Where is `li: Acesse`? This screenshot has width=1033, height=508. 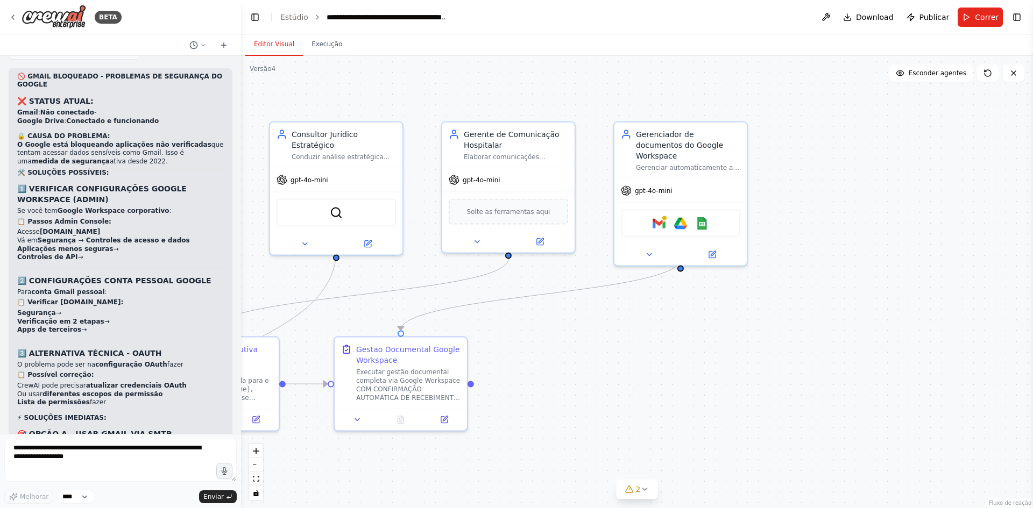 li: Acesse is located at coordinates (121, 232).